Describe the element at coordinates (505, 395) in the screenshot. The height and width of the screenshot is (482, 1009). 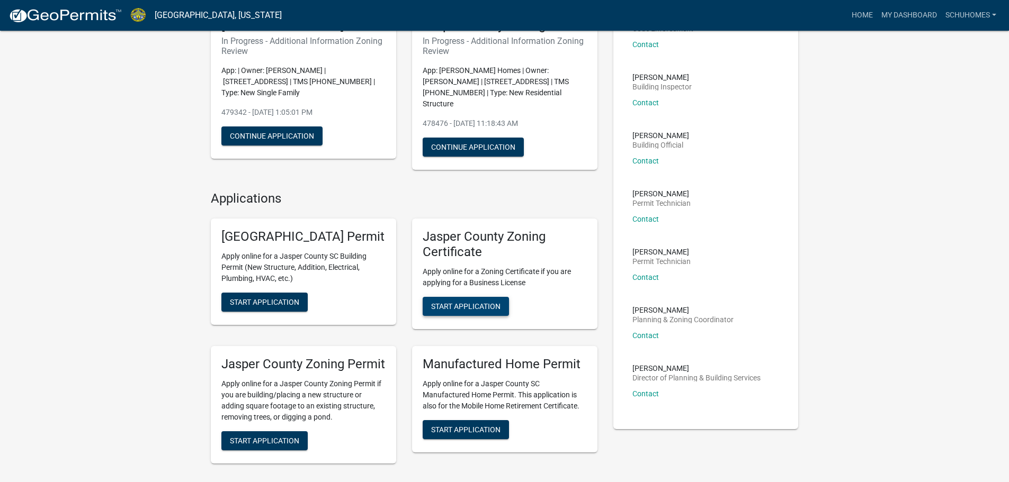
I see `p: Apply online for a Jasper County SC Manufactured Home Permit. This application is also for the Mo...` at that location.